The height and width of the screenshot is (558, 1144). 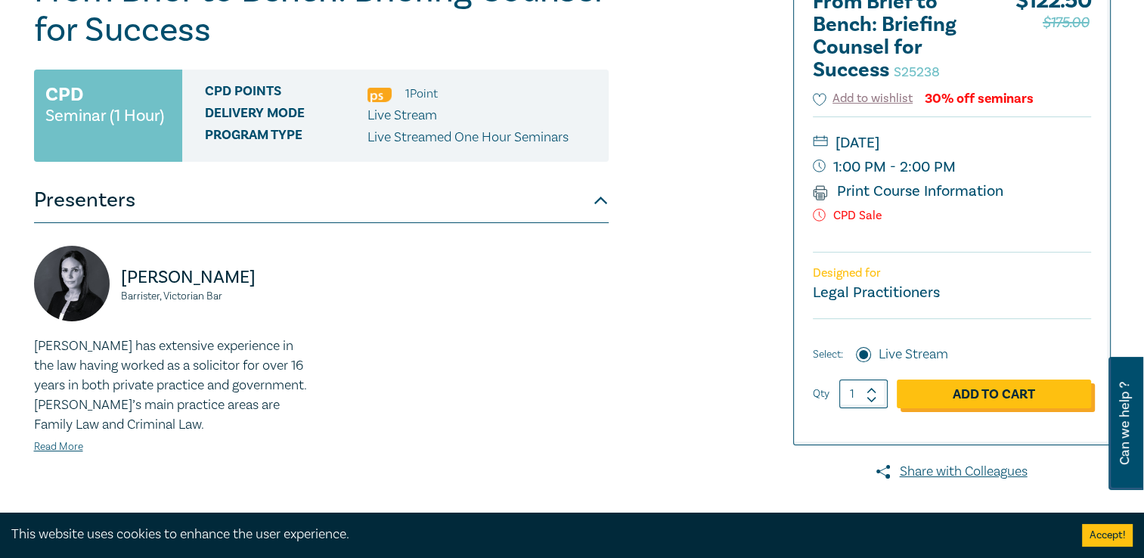 I want to click on span: CPD Points, so click(x=286, y=94).